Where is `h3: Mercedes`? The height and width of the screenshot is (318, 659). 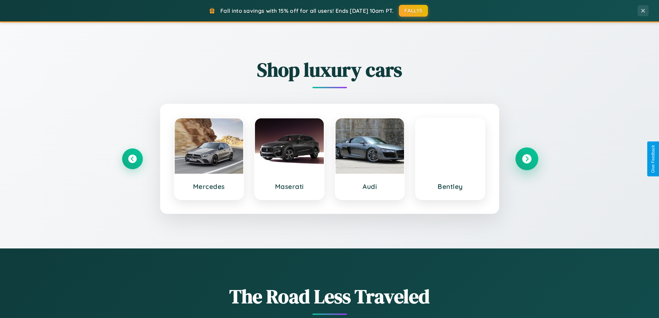 h3: Mercedes is located at coordinates (209, 187).